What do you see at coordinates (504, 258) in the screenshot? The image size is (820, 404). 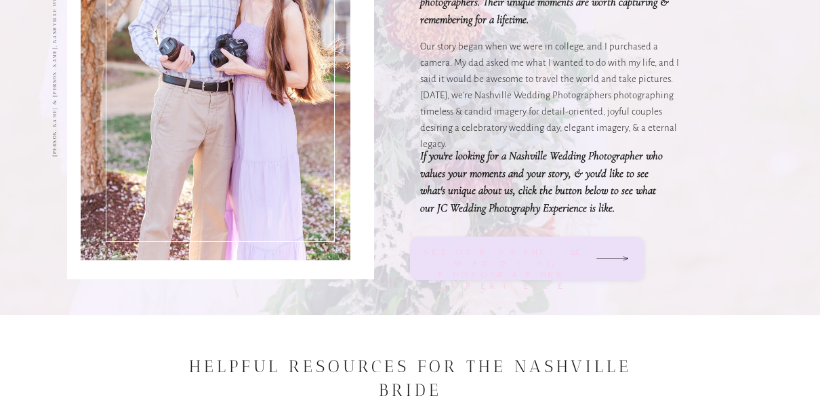 I see `div: See our nashville wedding PhotographER Experience` at bounding box center [504, 258].